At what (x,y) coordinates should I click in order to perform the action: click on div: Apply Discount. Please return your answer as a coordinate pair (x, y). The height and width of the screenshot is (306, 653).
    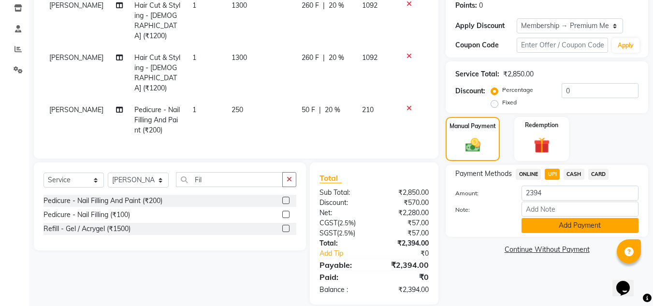
    Looking at the image, I should click on (486, 26).